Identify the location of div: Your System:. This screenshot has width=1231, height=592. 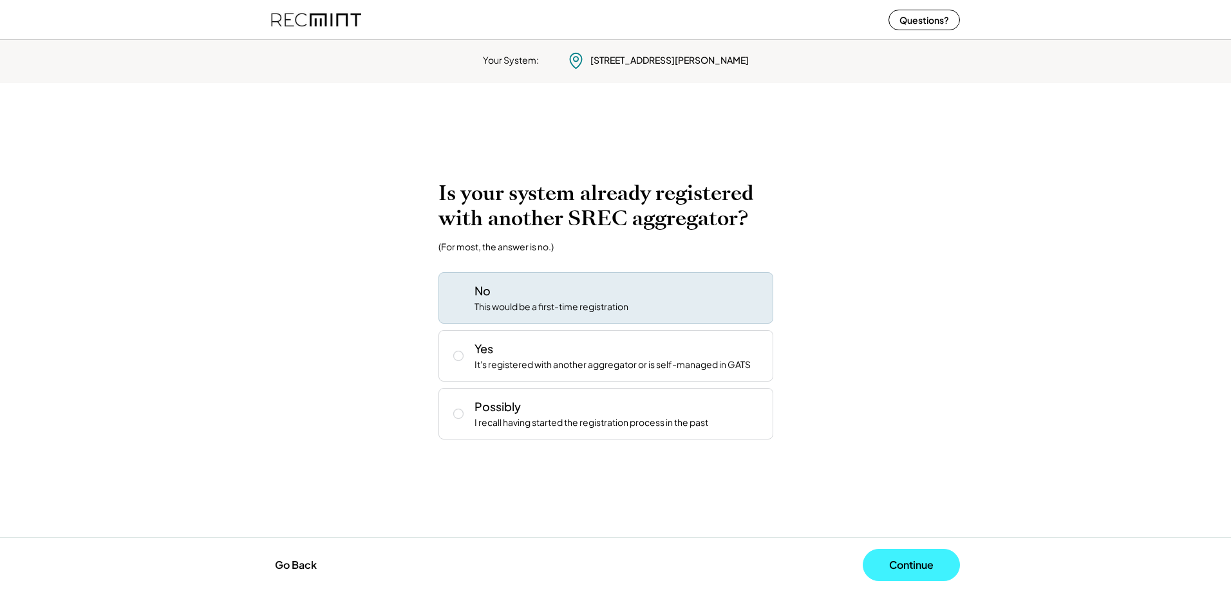
(511, 61).